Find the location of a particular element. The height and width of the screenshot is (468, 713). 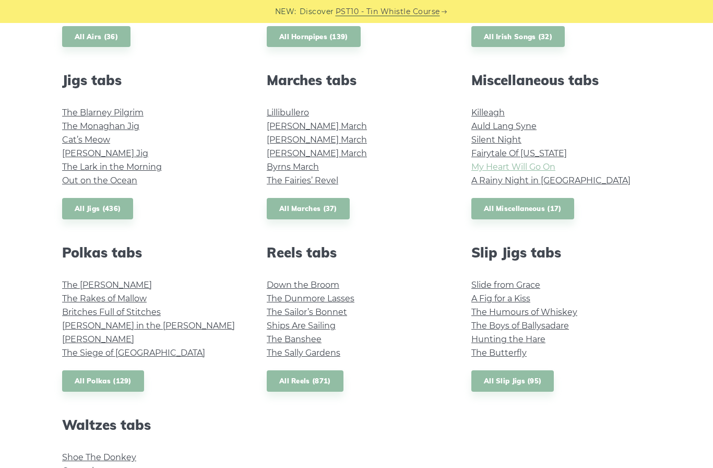

a: The Sailor’s Bonnet is located at coordinates (307, 312).